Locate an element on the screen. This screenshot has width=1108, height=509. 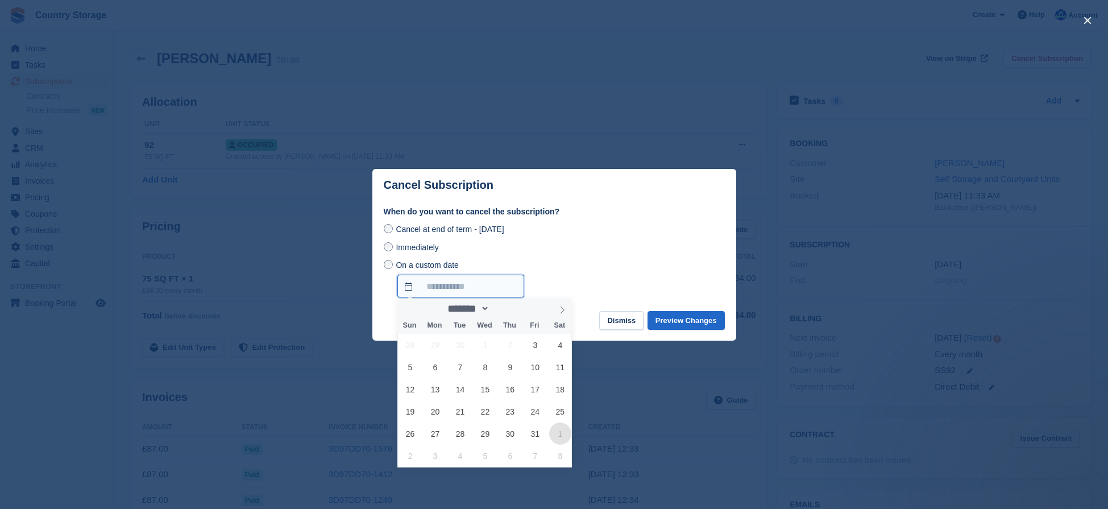
span: November 6, 2025 is located at coordinates (510, 455).